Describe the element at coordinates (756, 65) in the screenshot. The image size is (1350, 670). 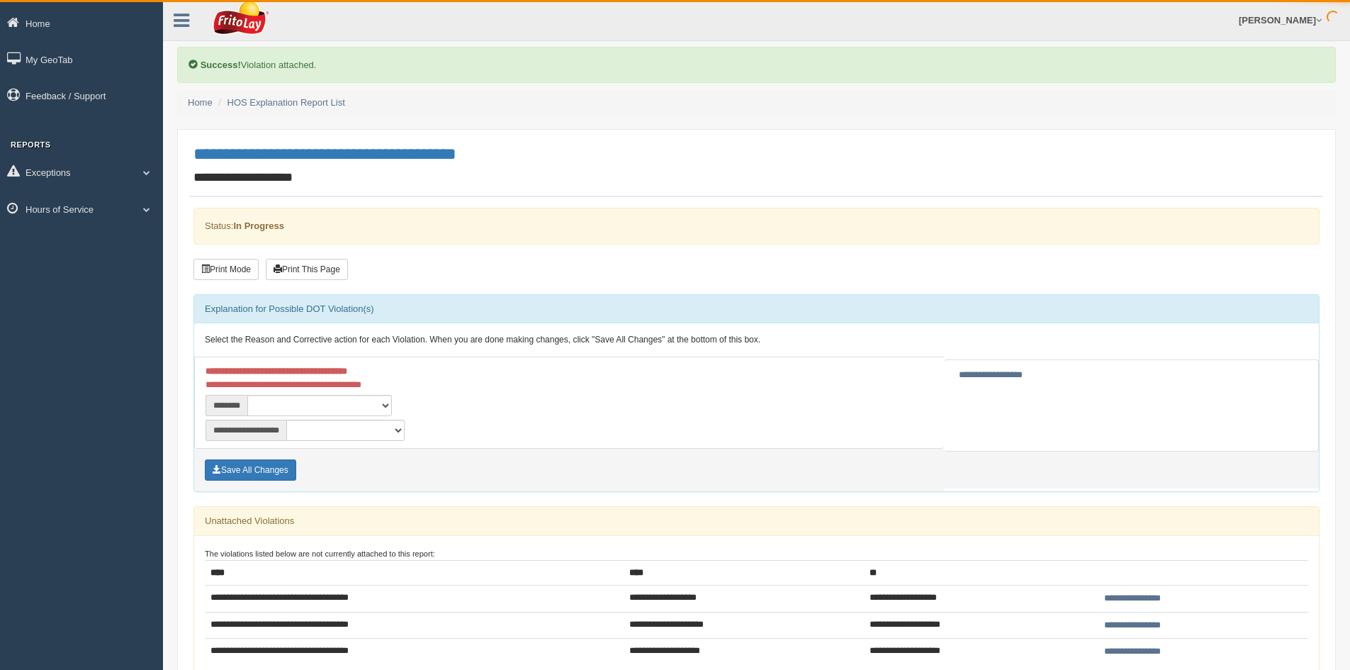
I see `div: Violation attached.` at that location.